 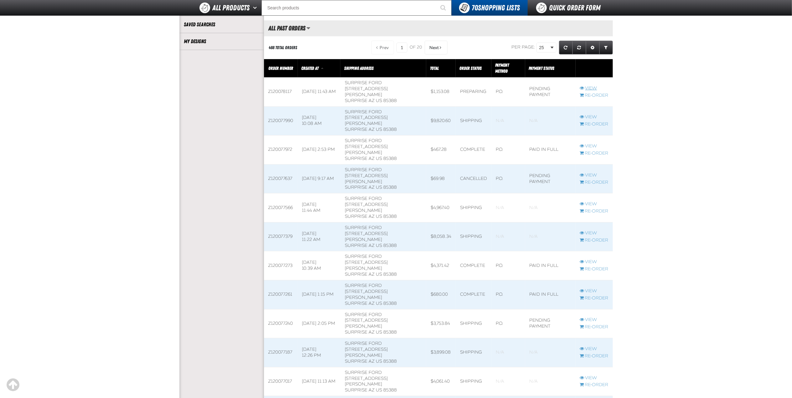 What do you see at coordinates (594, 68) in the screenshot?
I see `th: Row actions` at bounding box center [594, 68].